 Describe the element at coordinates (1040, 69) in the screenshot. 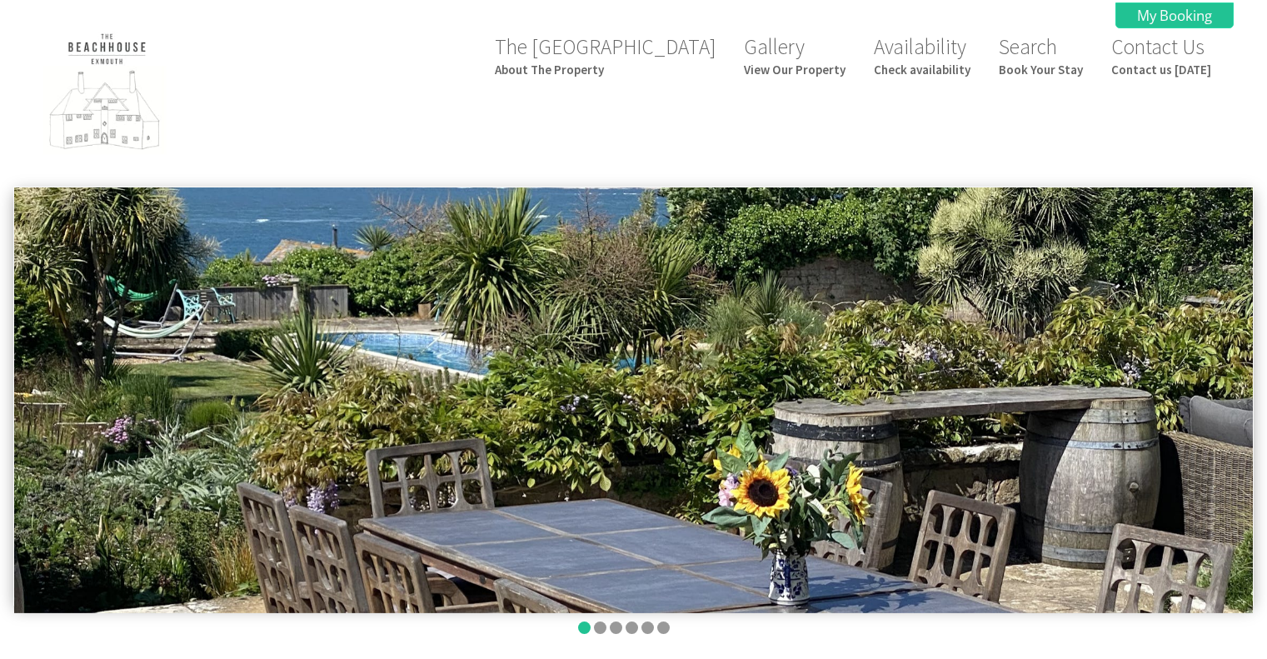

I see `small: Book Your Stay` at that location.